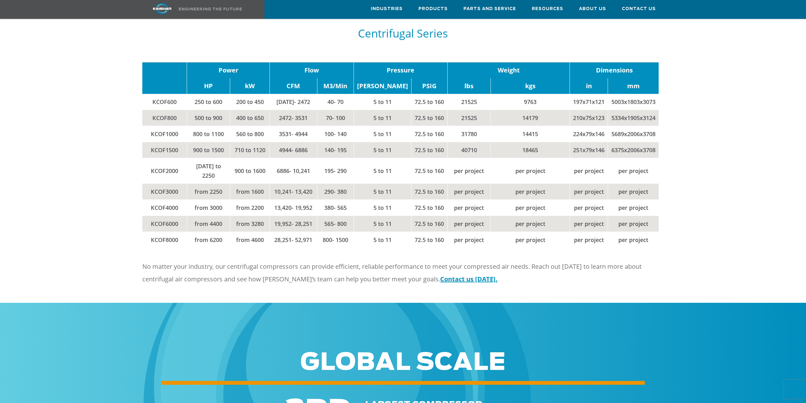  I want to click on td: 560 to 800, so click(250, 134).